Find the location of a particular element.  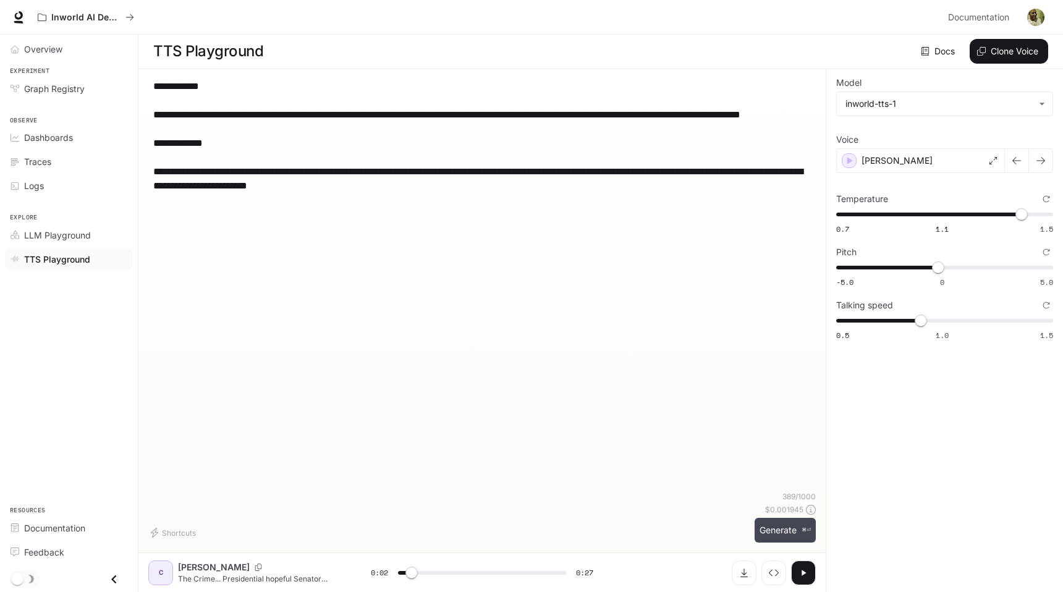

p: 389 / 1000 is located at coordinates (799, 496).